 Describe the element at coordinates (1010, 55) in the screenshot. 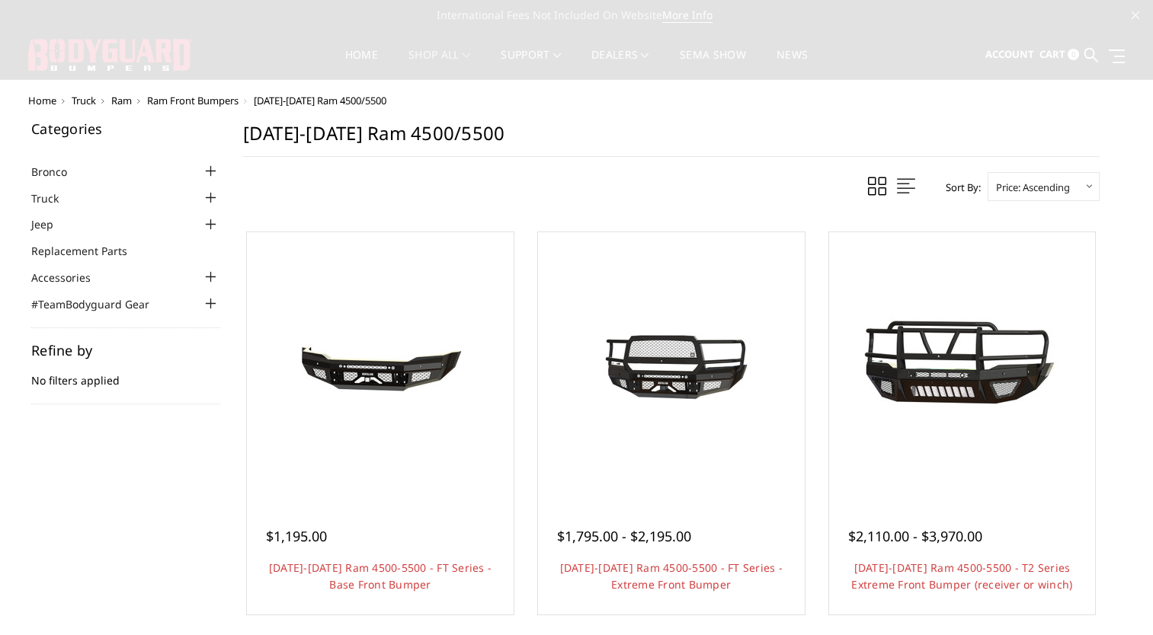

I see `a: Account` at that location.